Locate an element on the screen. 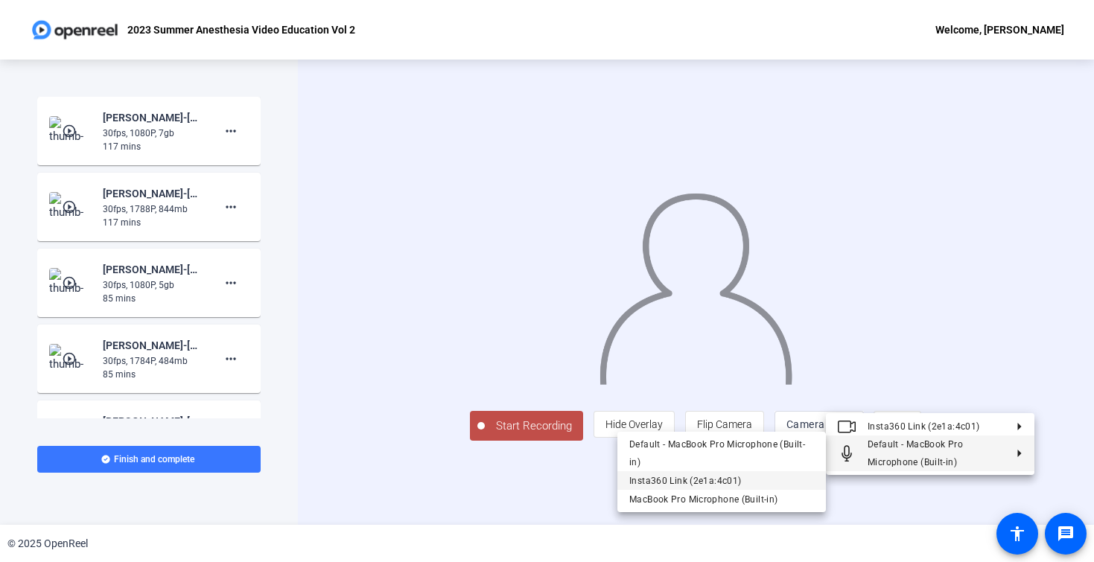  mat-icon: Video camera is located at coordinates (847, 426).